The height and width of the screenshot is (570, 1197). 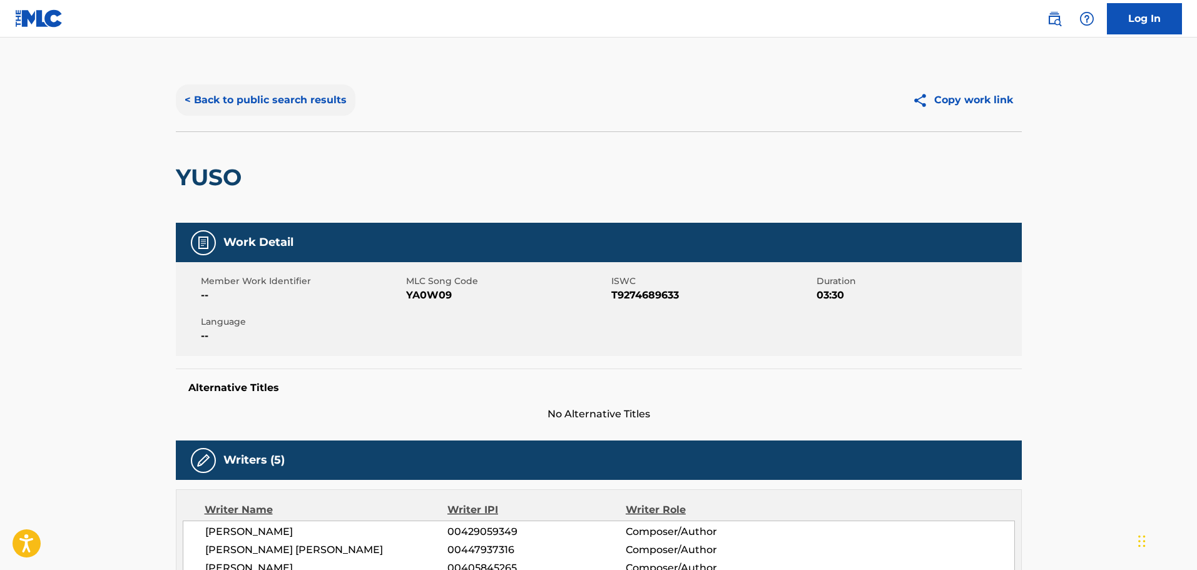 What do you see at coordinates (203, 243) in the screenshot?
I see `img: Work Detail` at bounding box center [203, 243].